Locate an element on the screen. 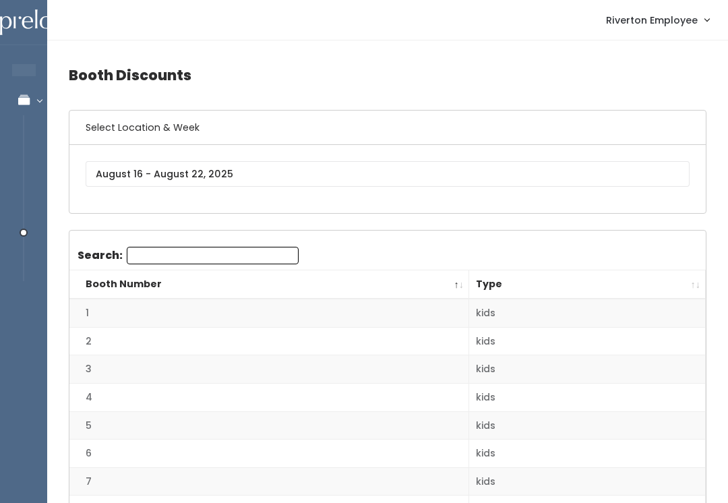 Image resolution: width=728 pixels, height=503 pixels. h4: Booth Discounts is located at coordinates (387, 75).